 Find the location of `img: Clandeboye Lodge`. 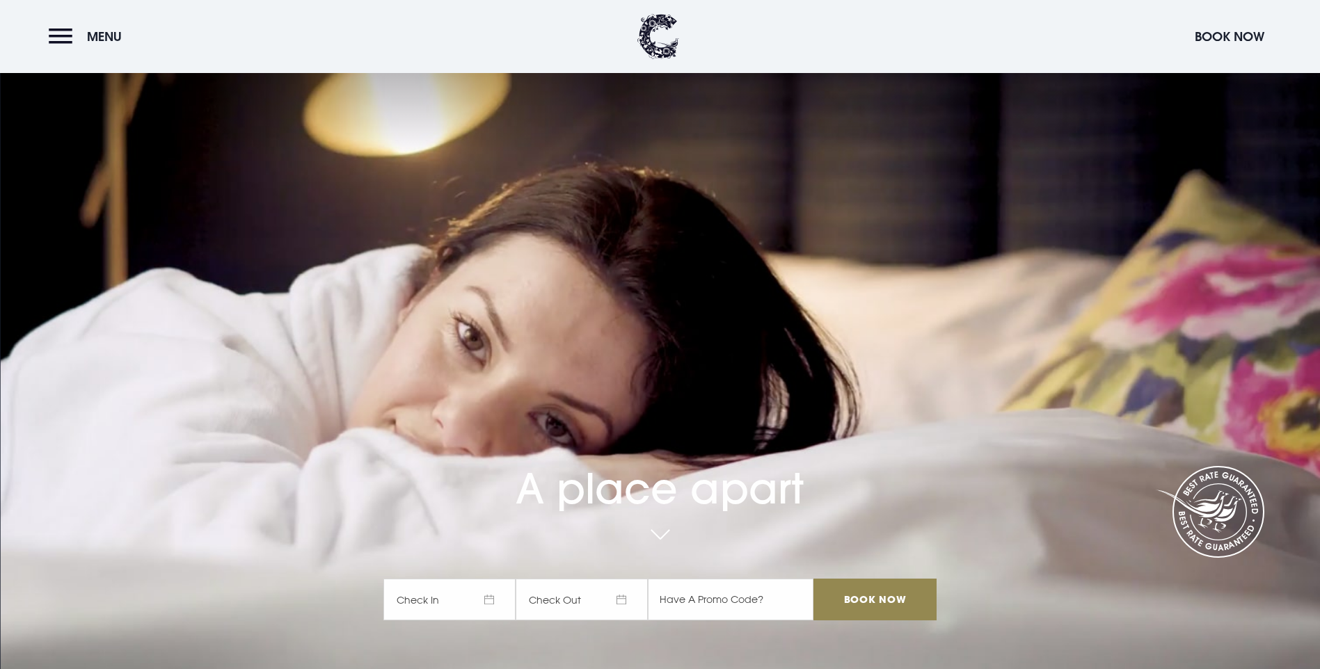

img: Clandeboye Lodge is located at coordinates (658, 36).